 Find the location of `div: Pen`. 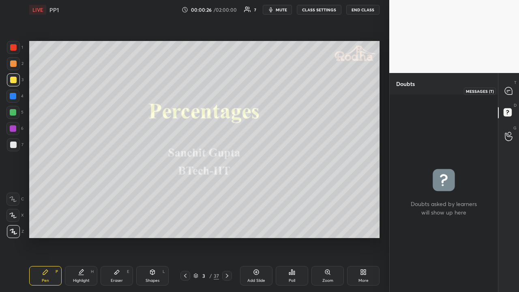

div: Pen is located at coordinates (45, 281).